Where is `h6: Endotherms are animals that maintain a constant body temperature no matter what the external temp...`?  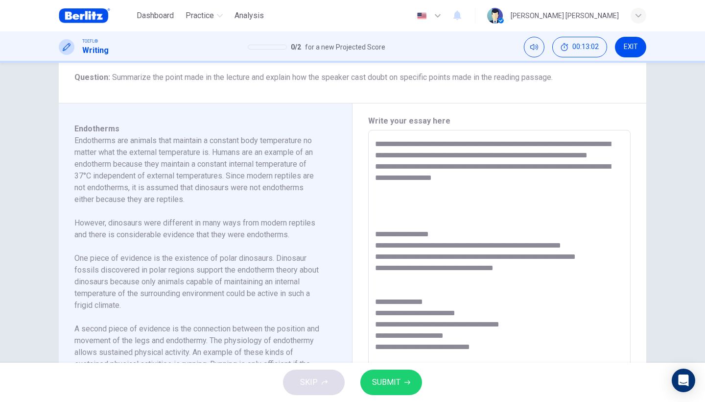 h6: Endotherms are animals that maintain a constant body temperature no matter what the external temp... is located at coordinates (199, 170).